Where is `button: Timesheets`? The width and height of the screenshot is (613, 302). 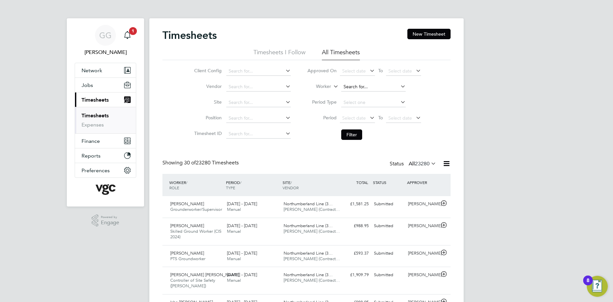
button: Timesheets is located at coordinates (105, 100).